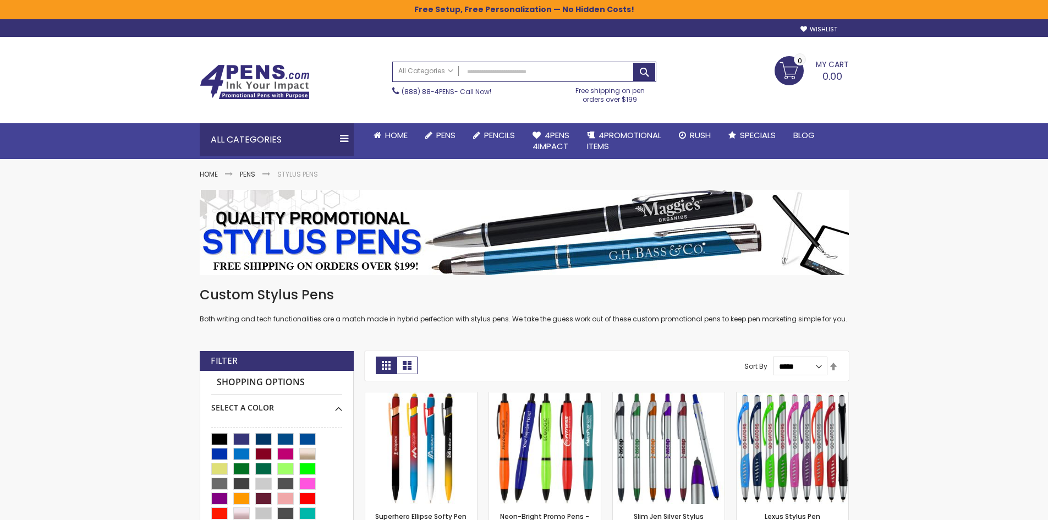 This screenshot has height=520, width=1048. I want to click on a: (888) 88-4PENS, so click(428, 91).